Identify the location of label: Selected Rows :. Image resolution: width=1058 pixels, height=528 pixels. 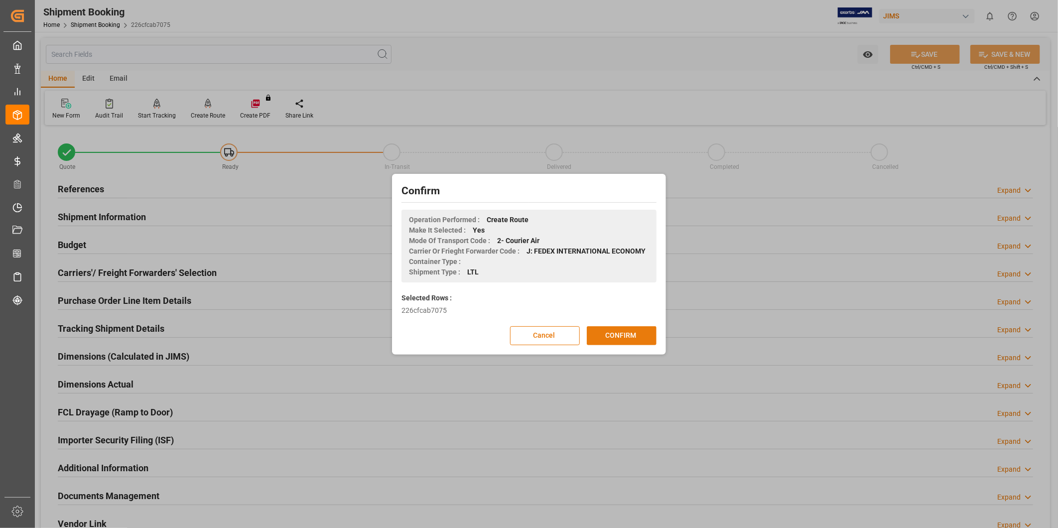
(427, 298).